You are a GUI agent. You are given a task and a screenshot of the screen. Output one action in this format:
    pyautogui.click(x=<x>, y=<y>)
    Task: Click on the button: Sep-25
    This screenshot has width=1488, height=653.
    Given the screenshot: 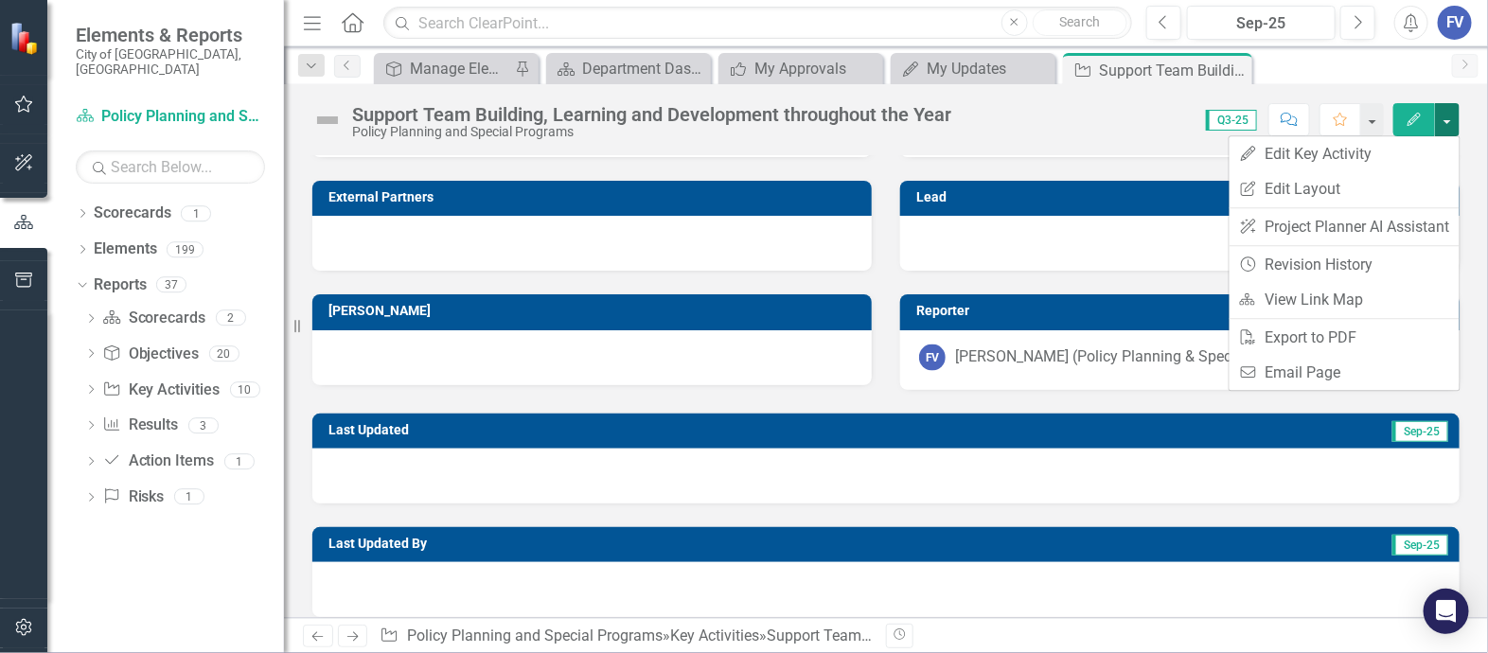 What is the action you would take?
    pyautogui.click(x=1261, y=23)
    